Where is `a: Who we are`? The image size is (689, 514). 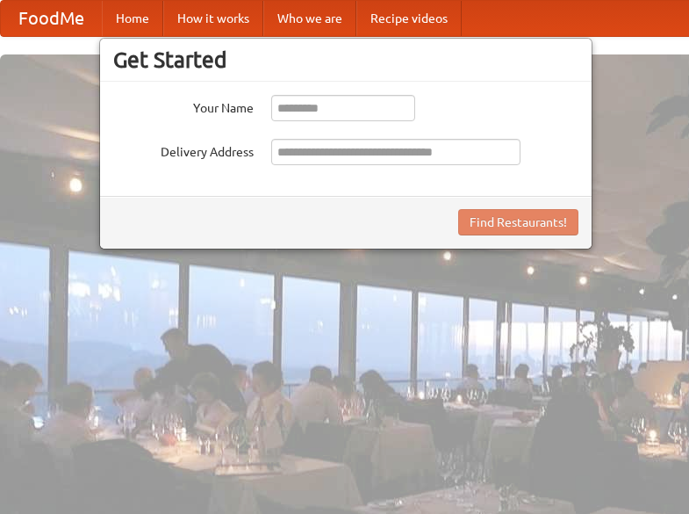 a: Who we are is located at coordinates (310, 18).